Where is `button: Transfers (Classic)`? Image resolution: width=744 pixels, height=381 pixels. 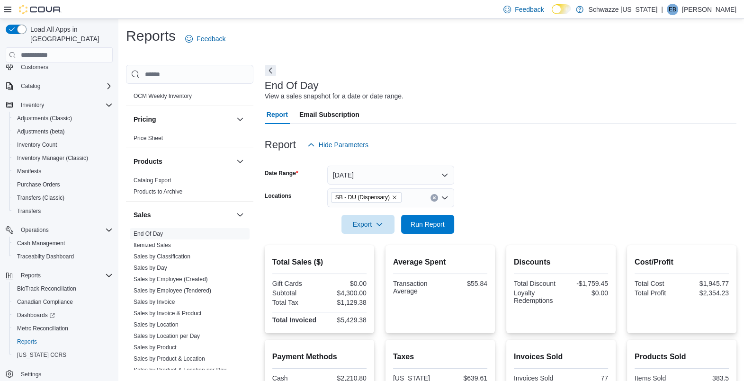 button: Transfers (Classic) is located at coordinates (63, 198).